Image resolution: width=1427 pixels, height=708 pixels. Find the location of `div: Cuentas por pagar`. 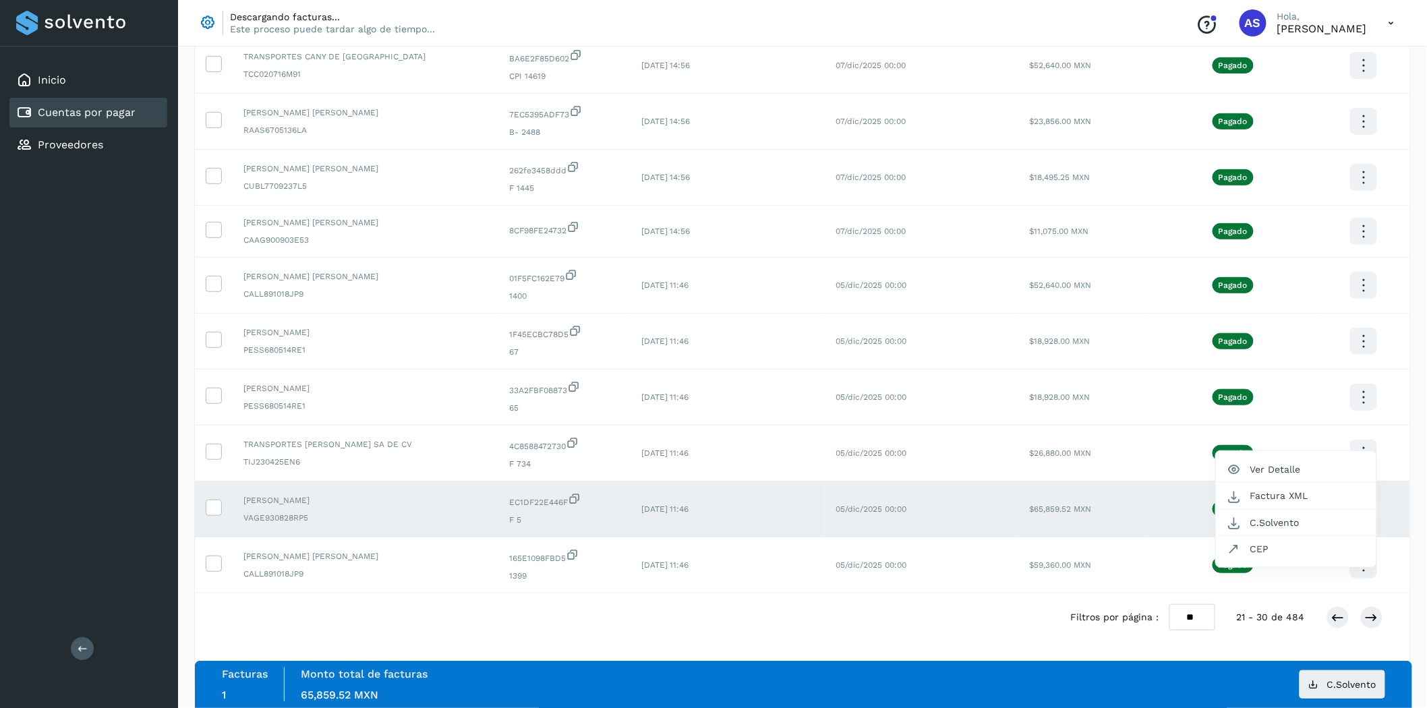

div: Cuentas por pagar is located at coordinates (88, 113).